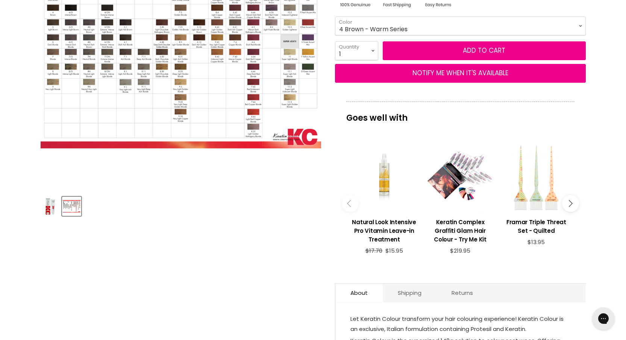  Describe the element at coordinates (394, 250) in the screenshot. I see `span: $15.95` at that location.